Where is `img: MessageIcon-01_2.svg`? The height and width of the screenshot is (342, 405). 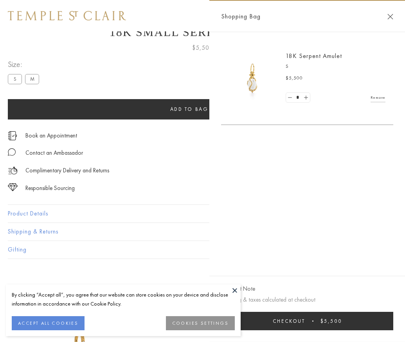
img: MessageIcon-01_2.svg is located at coordinates (12, 152).